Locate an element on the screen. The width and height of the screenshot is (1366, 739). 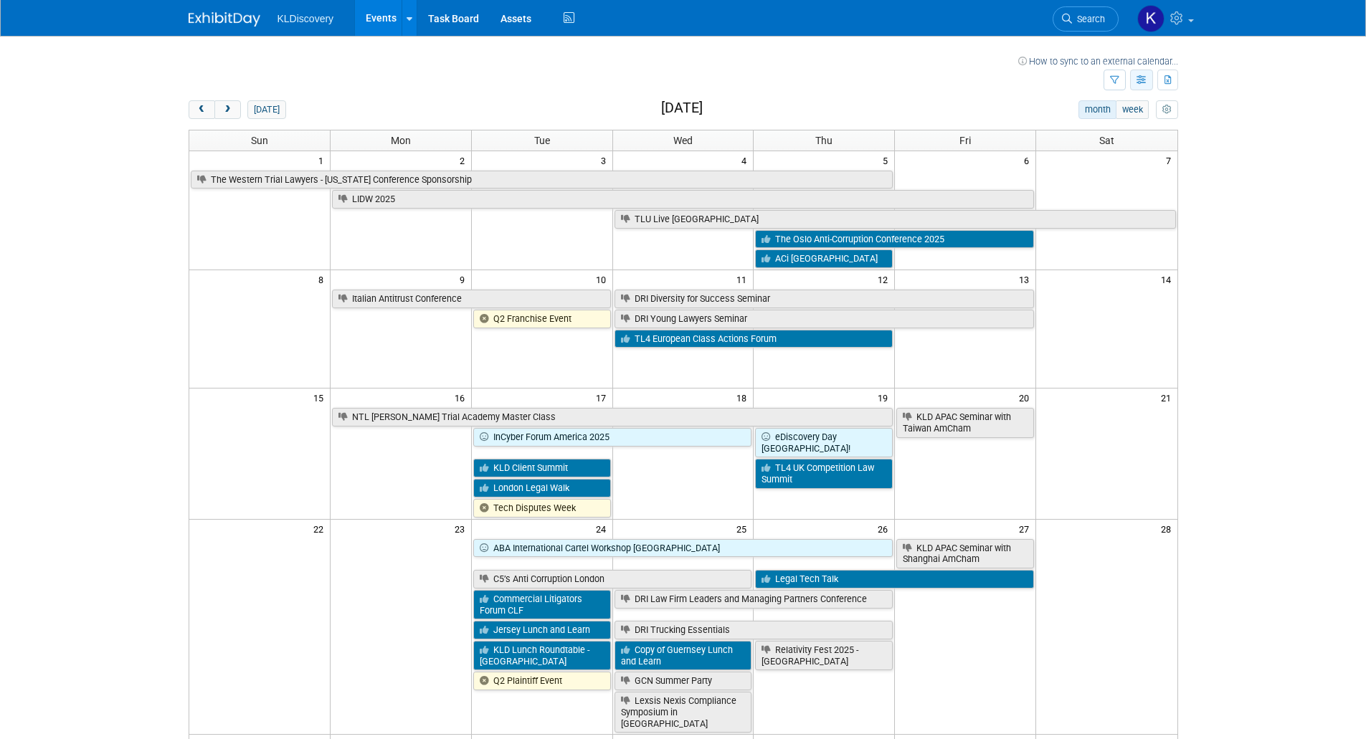
button: month is located at coordinates (1097, 110).